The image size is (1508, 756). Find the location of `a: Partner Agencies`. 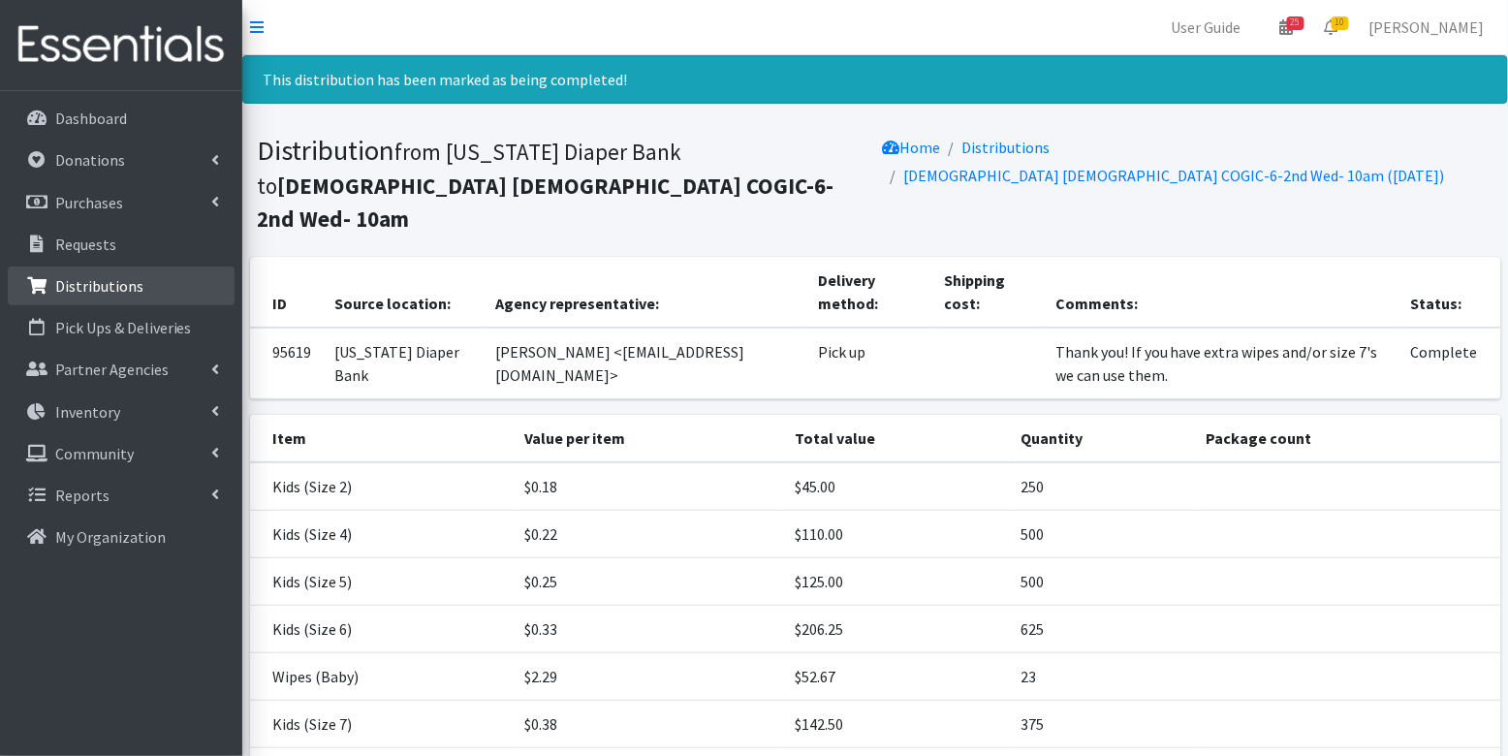

a: Partner Agencies is located at coordinates (121, 369).